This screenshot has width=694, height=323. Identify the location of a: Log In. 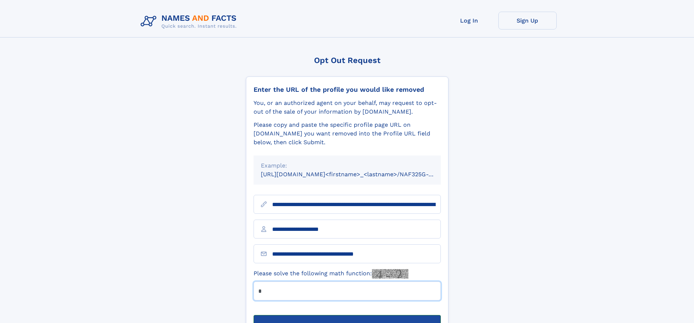
(469, 20).